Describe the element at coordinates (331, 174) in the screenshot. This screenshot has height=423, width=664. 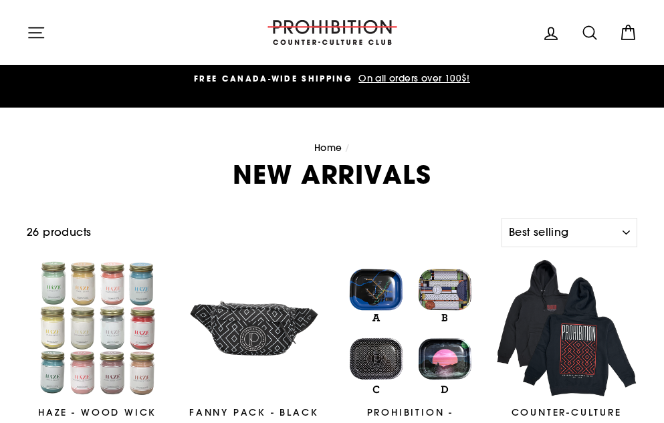
I see `h1: NEW ARRIVALS` at that location.